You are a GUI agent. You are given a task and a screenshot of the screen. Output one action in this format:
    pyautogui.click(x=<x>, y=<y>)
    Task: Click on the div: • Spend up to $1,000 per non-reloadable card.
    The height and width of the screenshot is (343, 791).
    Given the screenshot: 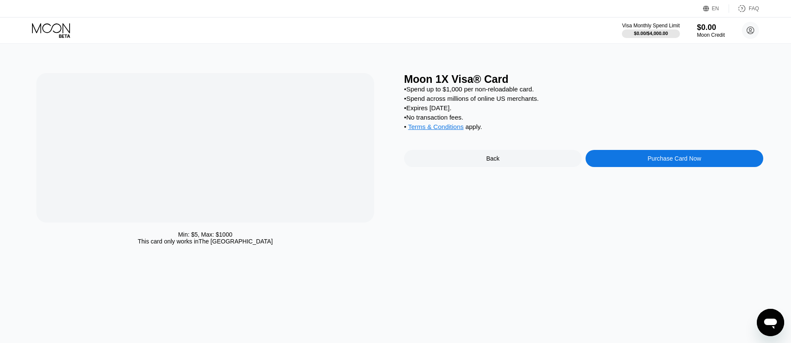 What is the action you would take?
    pyautogui.click(x=583, y=89)
    